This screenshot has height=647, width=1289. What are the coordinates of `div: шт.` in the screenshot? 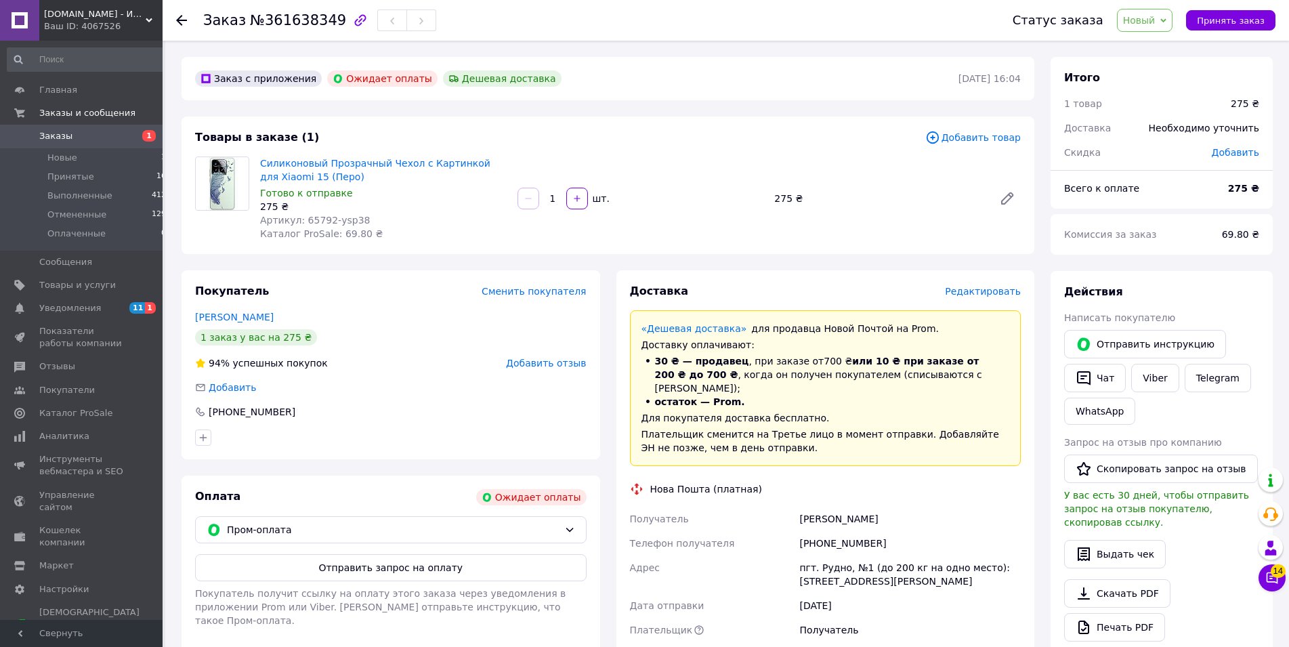 It's located at (600, 198).